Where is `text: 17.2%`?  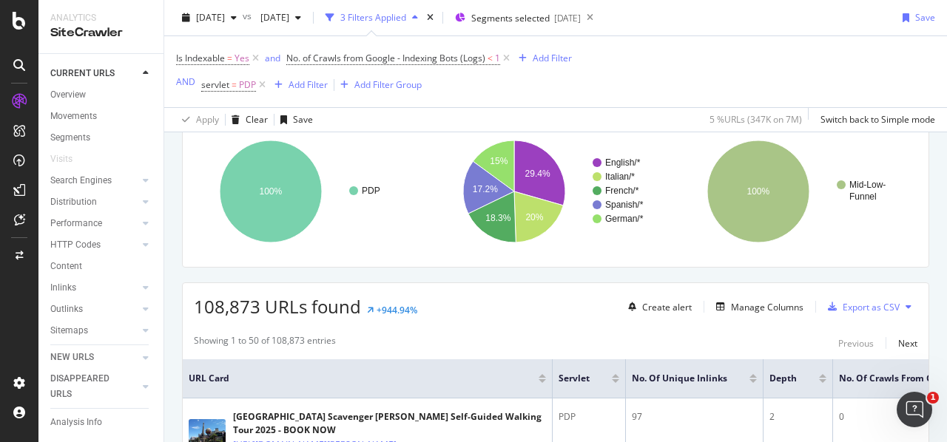
text: 17.2% is located at coordinates (485, 189).